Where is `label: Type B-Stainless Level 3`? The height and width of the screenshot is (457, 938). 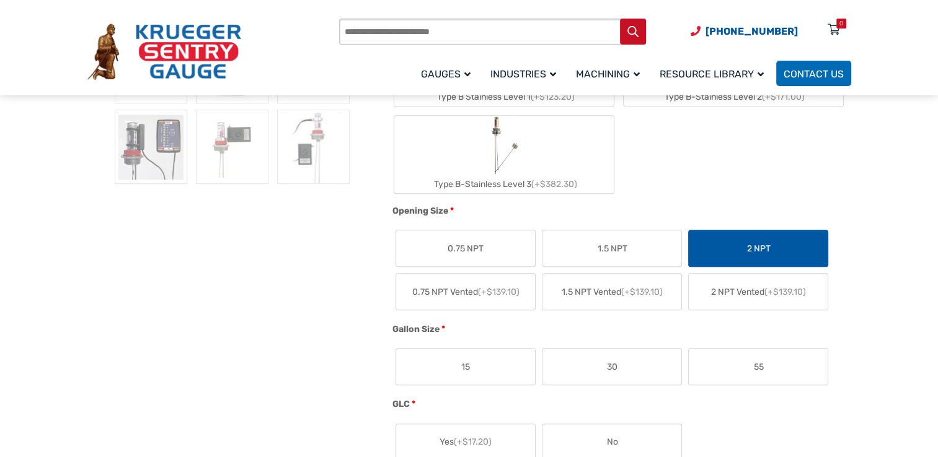
label: Type B-Stainless Level 3 is located at coordinates (504, 154).